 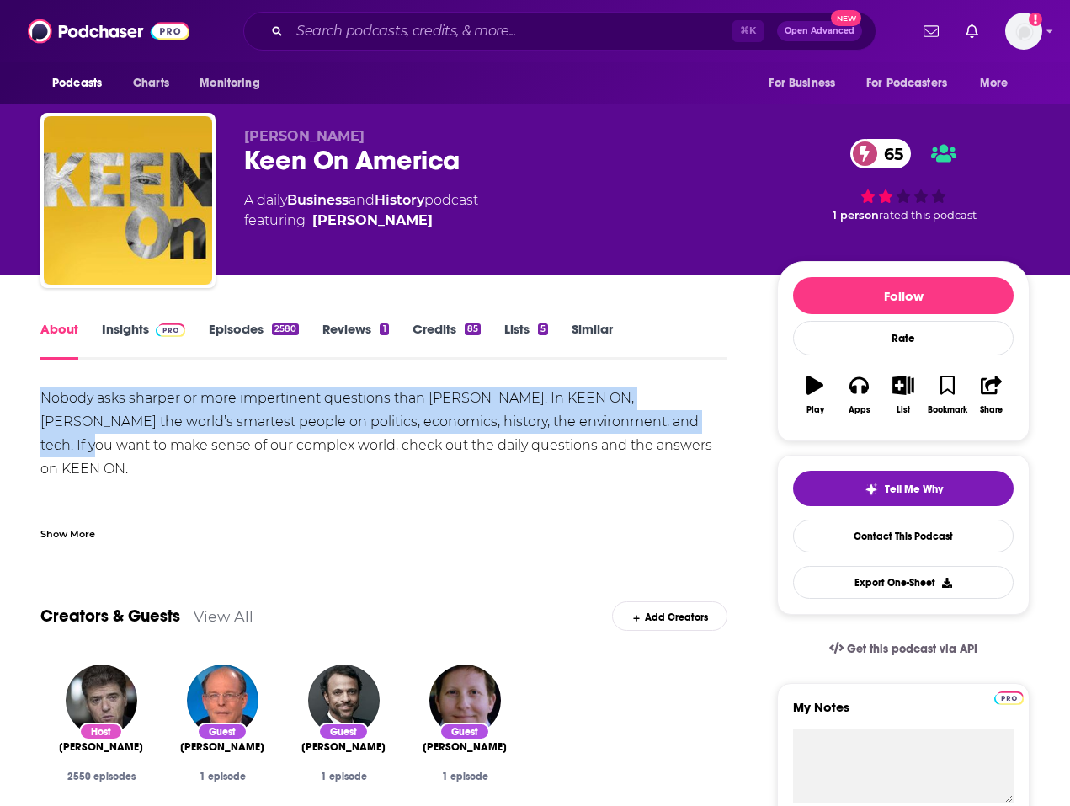 I want to click on button: tell me why sparkleTell Me Why, so click(x=904, y=488).